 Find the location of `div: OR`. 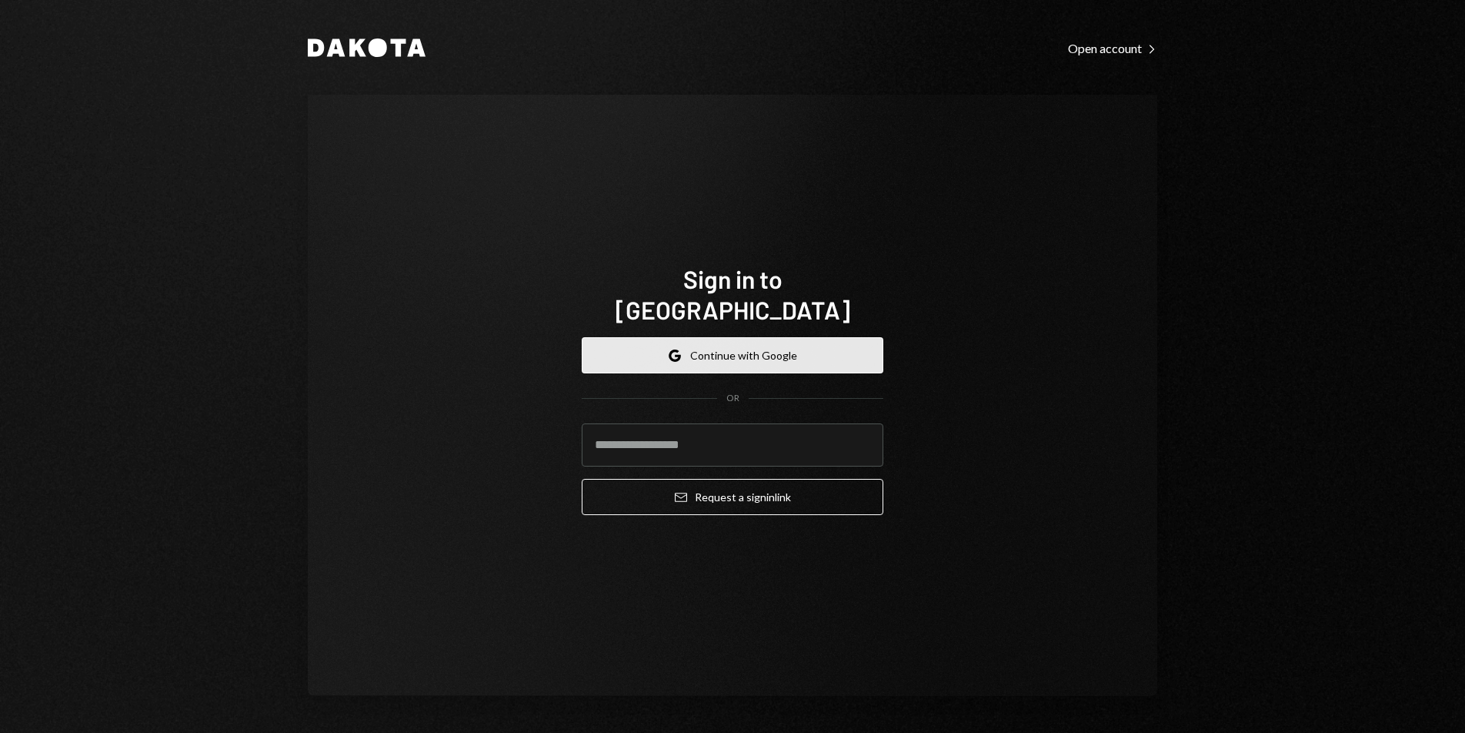

div: OR is located at coordinates (733, 398).